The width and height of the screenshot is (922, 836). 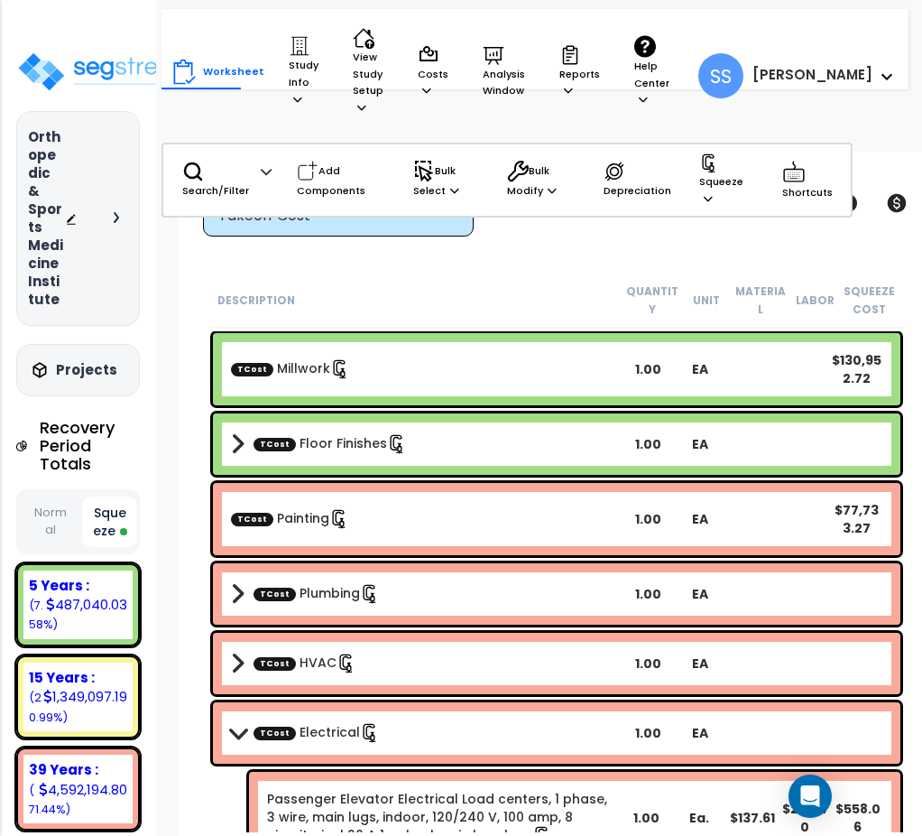 I want to click on p: Help Center, so click(x=651, y=71).